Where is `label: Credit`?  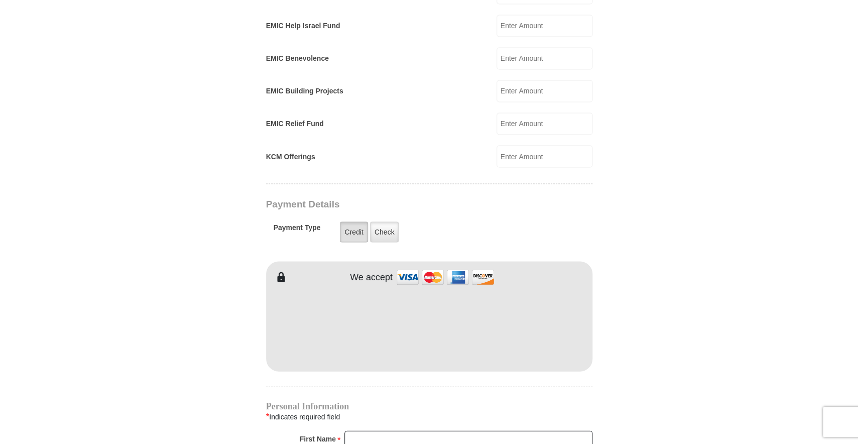
label: Credit is located at coordinates (354, 231).